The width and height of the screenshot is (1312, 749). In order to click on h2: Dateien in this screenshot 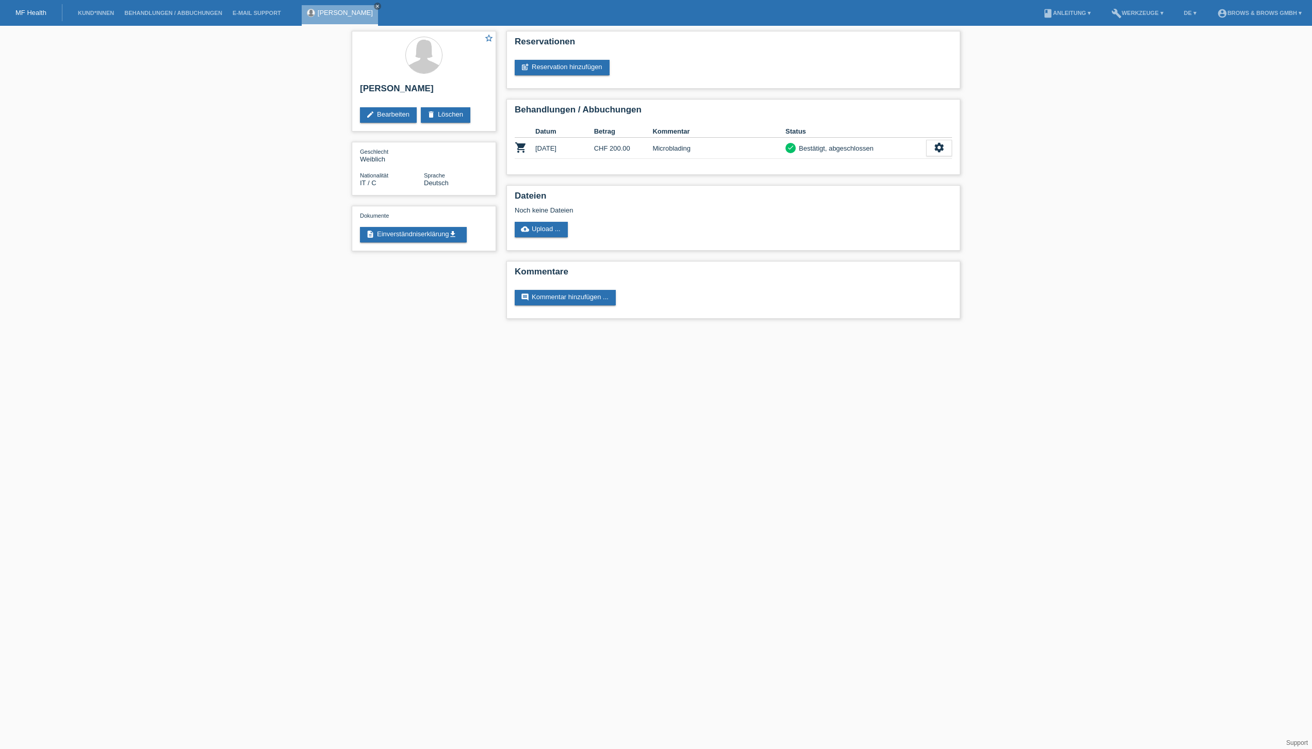, I will do `click(733, 199)`.